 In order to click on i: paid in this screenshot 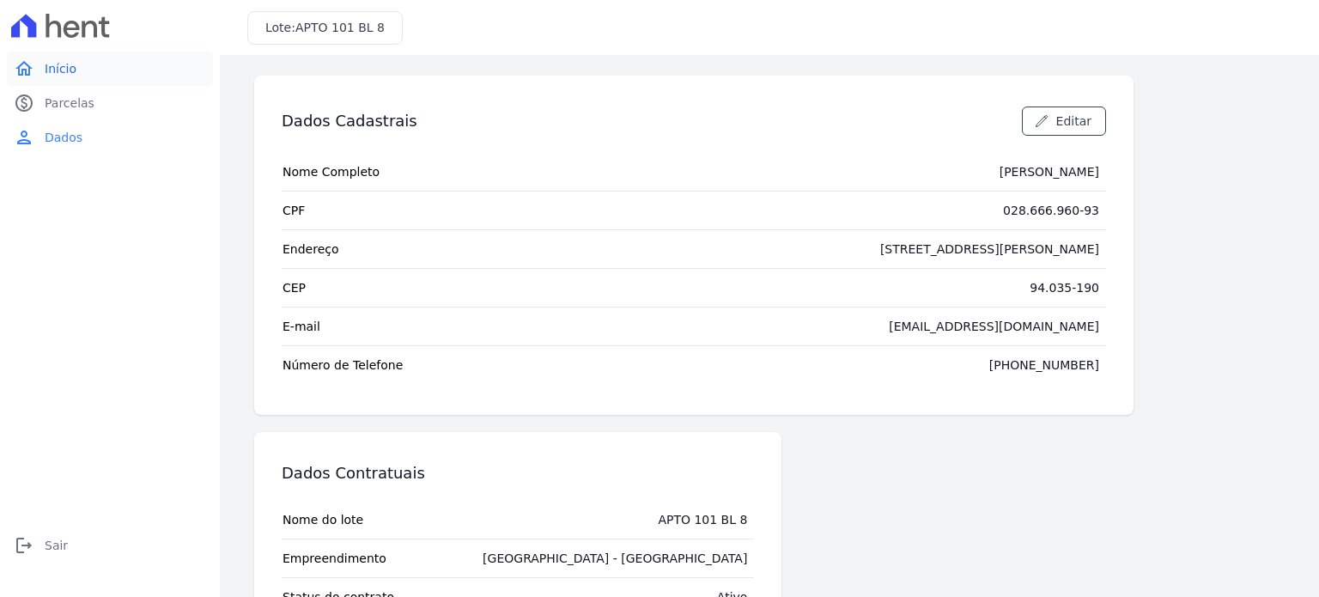, I will do `click(24, 103)`.